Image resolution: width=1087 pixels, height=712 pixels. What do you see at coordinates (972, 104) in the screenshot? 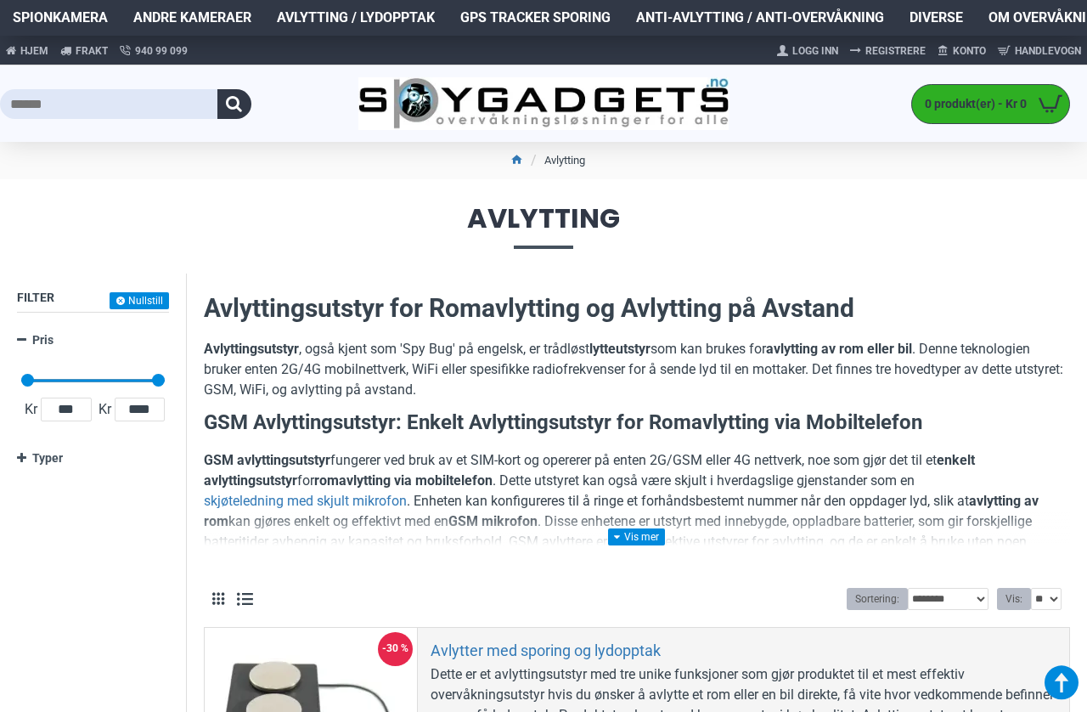
I see `span: 0 produkt(er) - Kr 0` at bounding box center [972, 104].